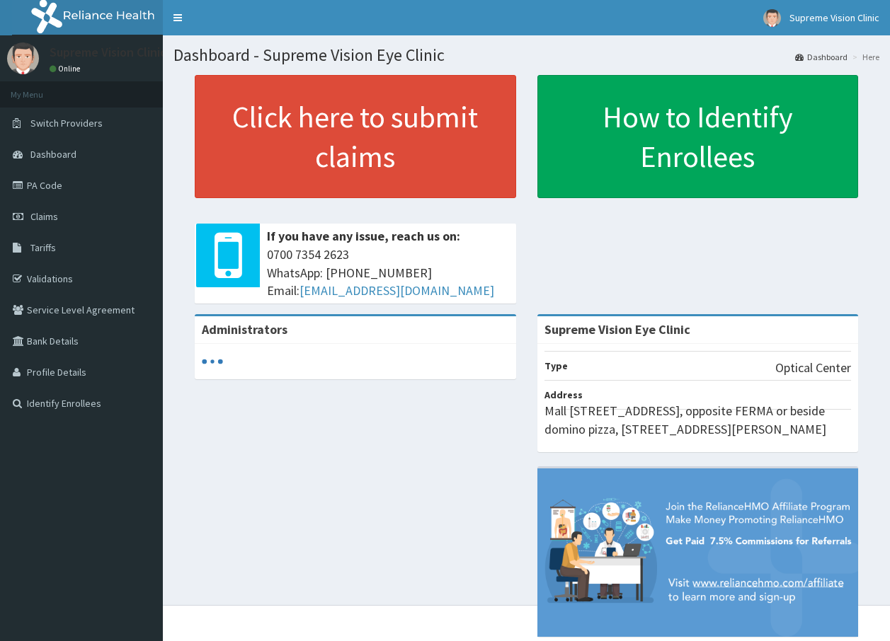  Describe the element at coordinates (526, 55) in the screenshot. I see `h1: Dashboard - Supreme Vision Eye Clinic` at that location.